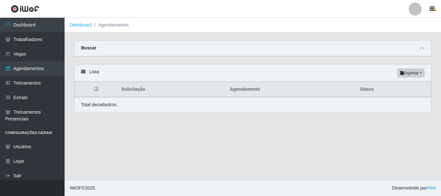 This screenshot has height=196, width=441. What do you see at coordinates (414, 188) in the screenshot?
I see `span: Desenvolvido por` at bounding box center [414, 188].